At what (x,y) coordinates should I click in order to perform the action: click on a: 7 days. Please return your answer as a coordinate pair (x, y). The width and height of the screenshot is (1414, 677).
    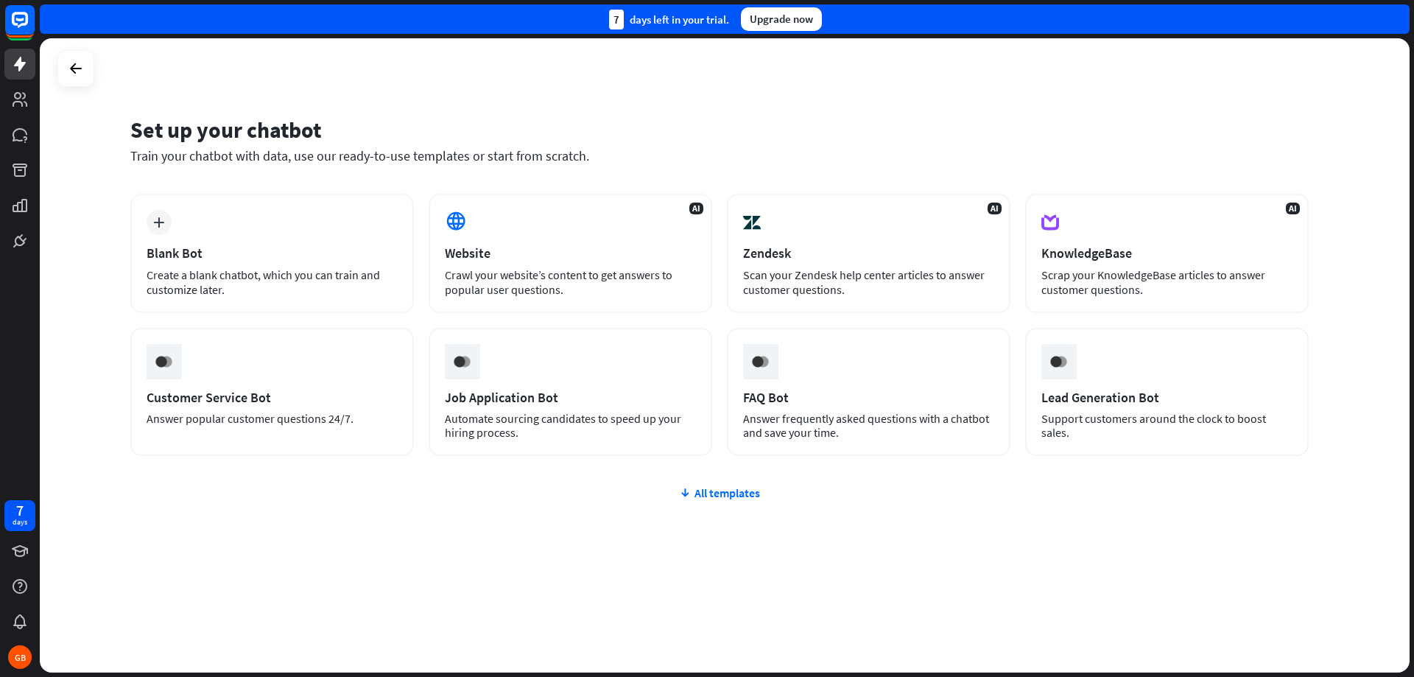
    Looking at the image, I should click on (20, 515).